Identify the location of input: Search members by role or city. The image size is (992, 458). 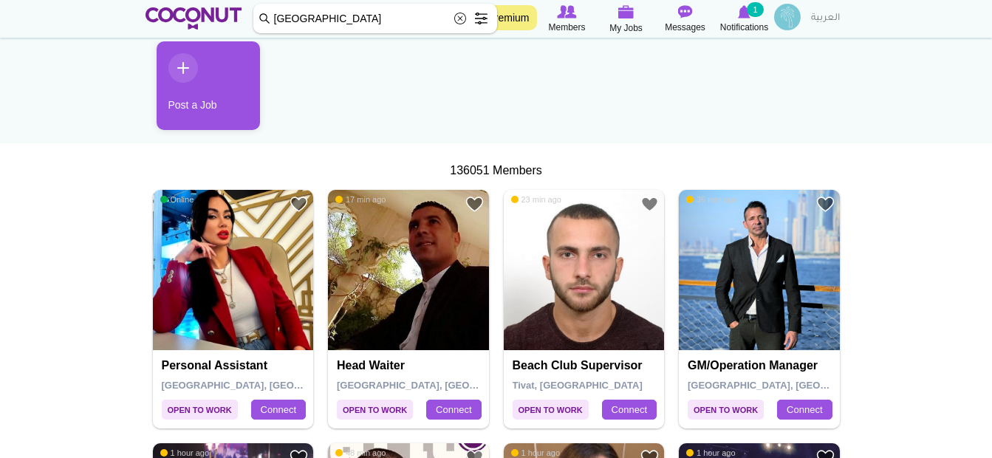
(375, 18).